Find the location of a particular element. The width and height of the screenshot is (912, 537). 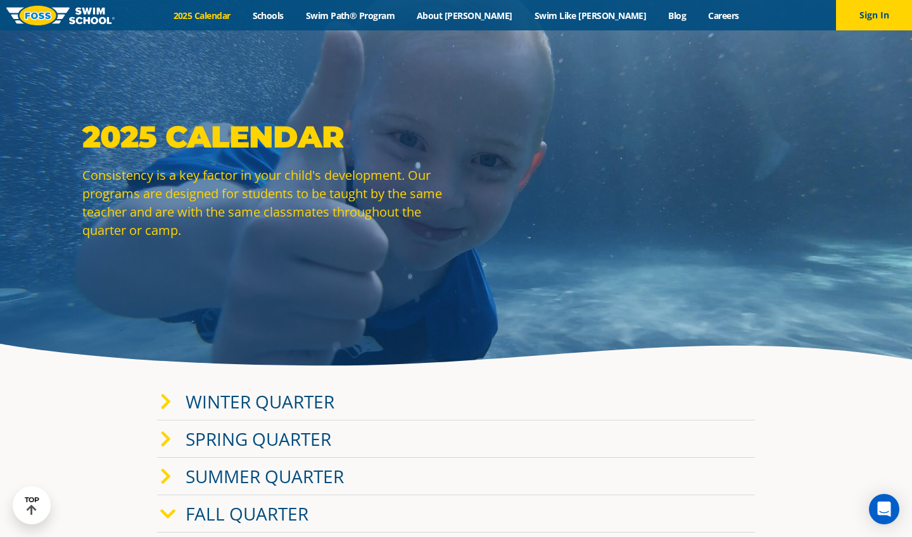

div: TOP is located at coordinates (32, 505).